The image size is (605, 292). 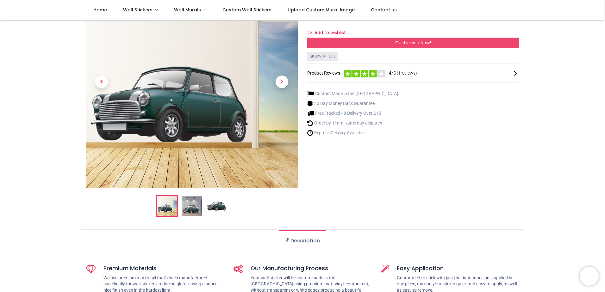 I want to click on span: Wall Stickers, so click(x=138, y=10).